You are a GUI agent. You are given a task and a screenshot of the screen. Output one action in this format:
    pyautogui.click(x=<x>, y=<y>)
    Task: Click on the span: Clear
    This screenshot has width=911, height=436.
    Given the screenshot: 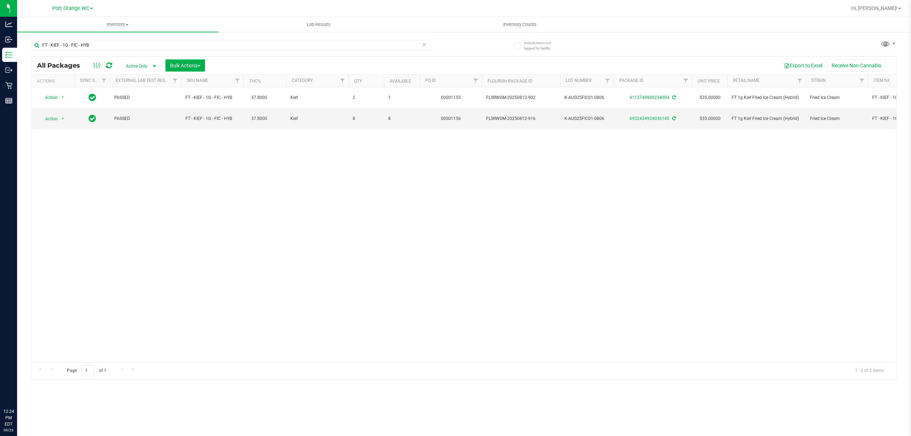 What is the action you would take?
    pyautogui.click(x=424, y=45)
    